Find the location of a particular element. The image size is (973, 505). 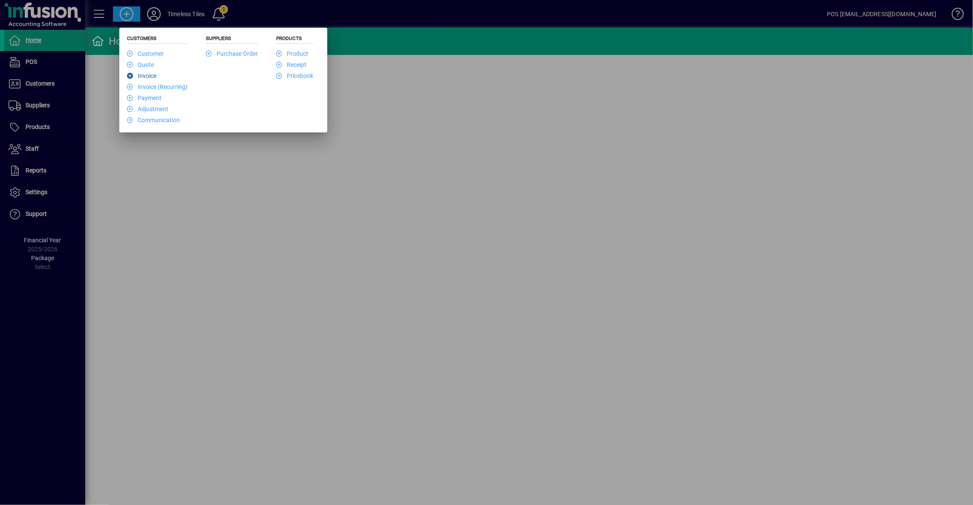

a: Quote is located at coordinates (140, 65).